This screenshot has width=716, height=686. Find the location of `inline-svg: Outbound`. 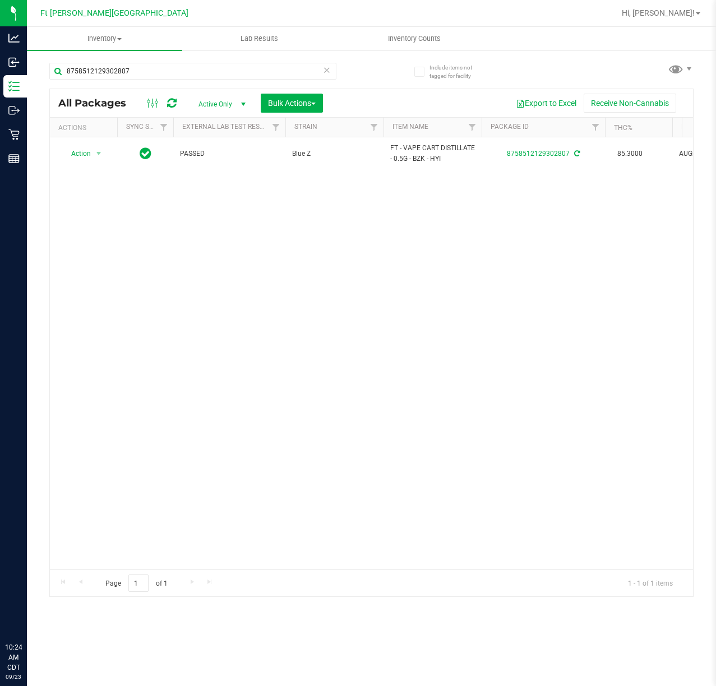

inline-svg: Outbound is located at coordinates (14, 110).